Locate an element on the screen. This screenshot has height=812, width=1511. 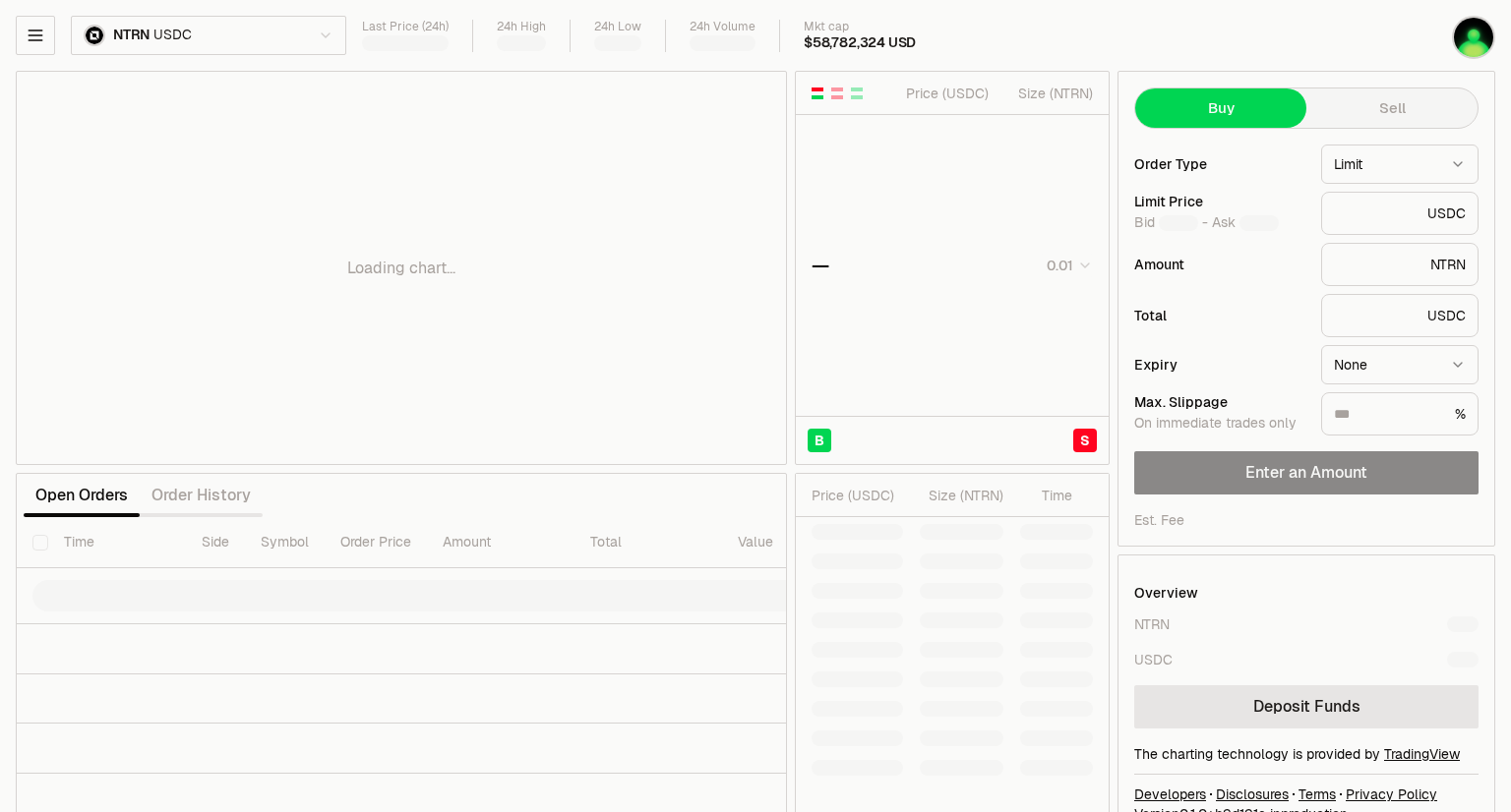
button: Show Buy Orders Only is located at coordinates (857, 94).